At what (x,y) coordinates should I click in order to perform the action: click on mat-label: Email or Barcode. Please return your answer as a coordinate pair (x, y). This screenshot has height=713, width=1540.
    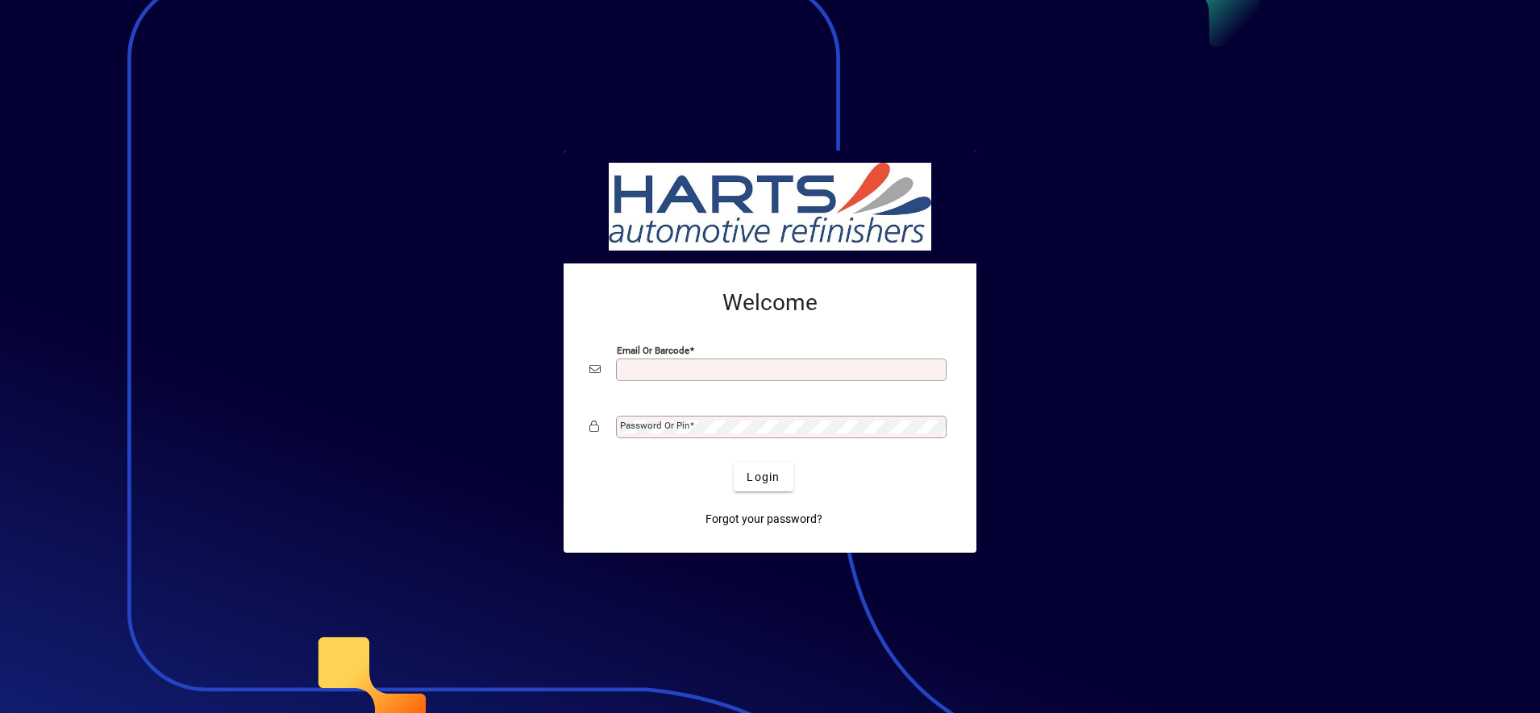
    Looking at the image, I should click on (653, 351).